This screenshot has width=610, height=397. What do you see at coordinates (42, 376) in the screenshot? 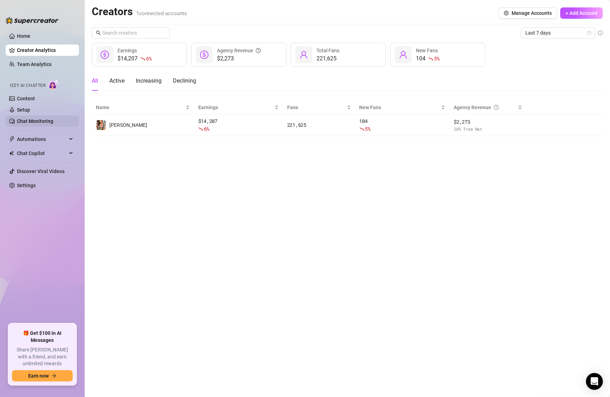
I see `button: Earn nowarrow-right` at bounding box center [42, 376].